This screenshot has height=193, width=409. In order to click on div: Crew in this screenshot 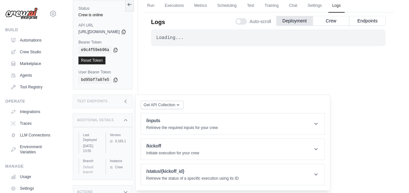, I will do `click(118, 167)`.